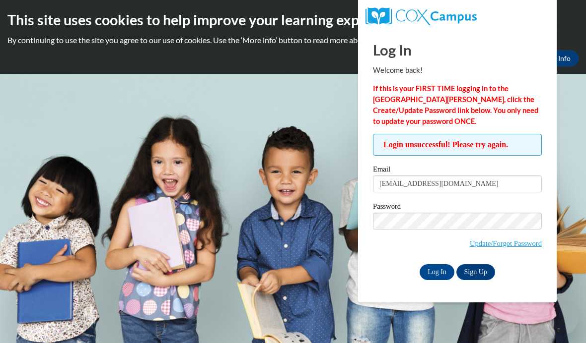 This screenshot has width=586, height=343. Describe the element at coordinates (505, 244) in the screenshot. I see `a: Update/Forgot Password` at that location.